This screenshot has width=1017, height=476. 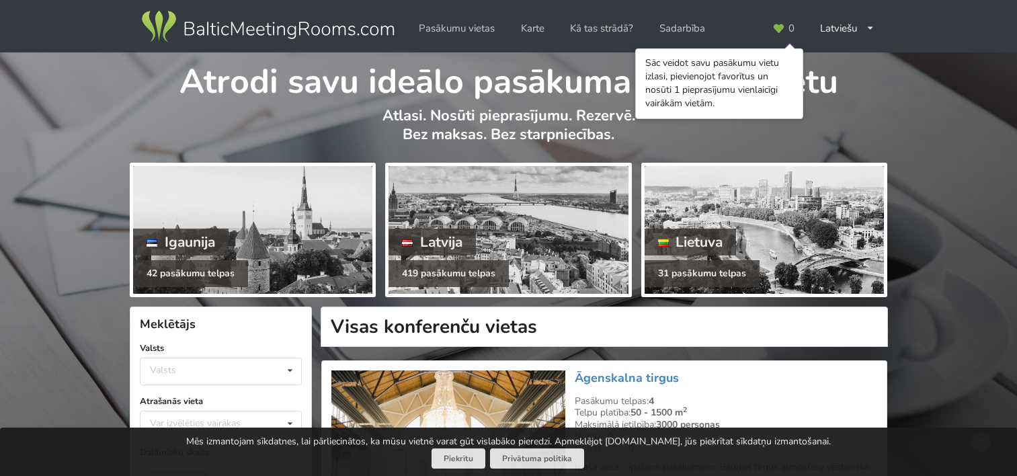 I want to click on label: Valsts, so click(x=220, y=348).